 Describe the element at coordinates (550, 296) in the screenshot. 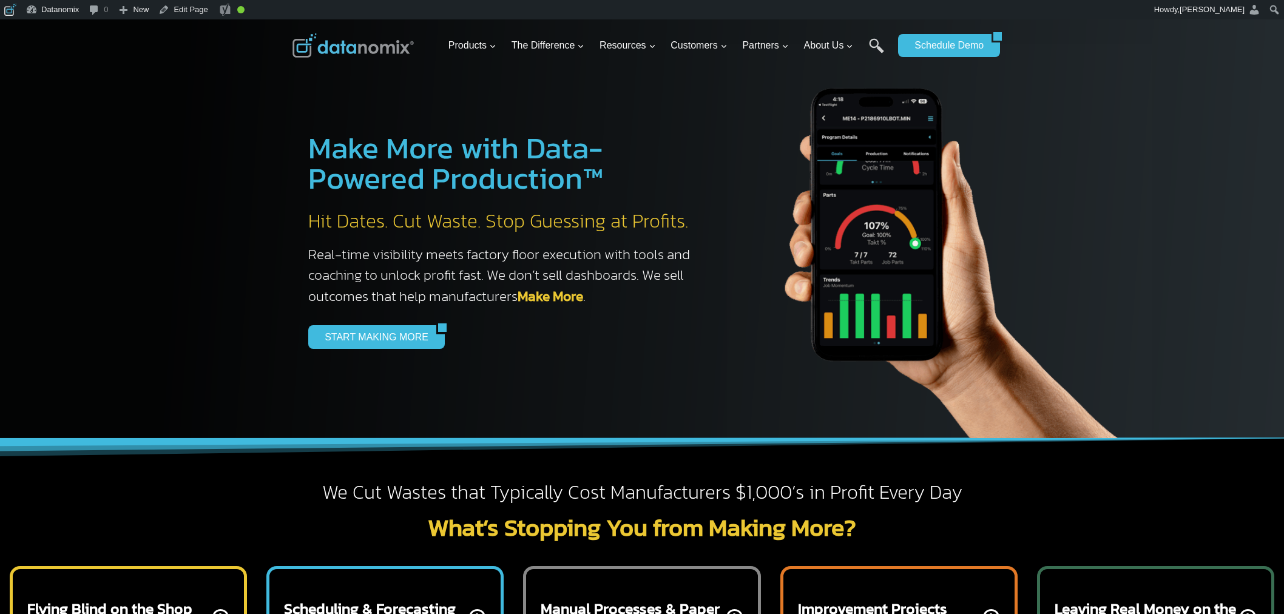

I see `a: Make More` at that location.